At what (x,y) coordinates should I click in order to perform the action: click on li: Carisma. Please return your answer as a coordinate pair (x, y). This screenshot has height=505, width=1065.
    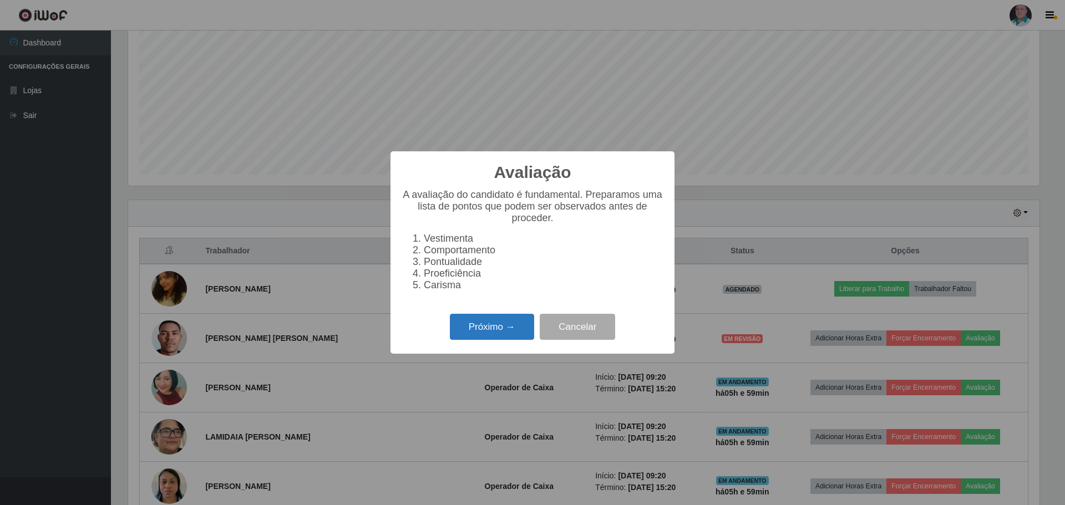
    Looking at the image, I should click on (544, 285).